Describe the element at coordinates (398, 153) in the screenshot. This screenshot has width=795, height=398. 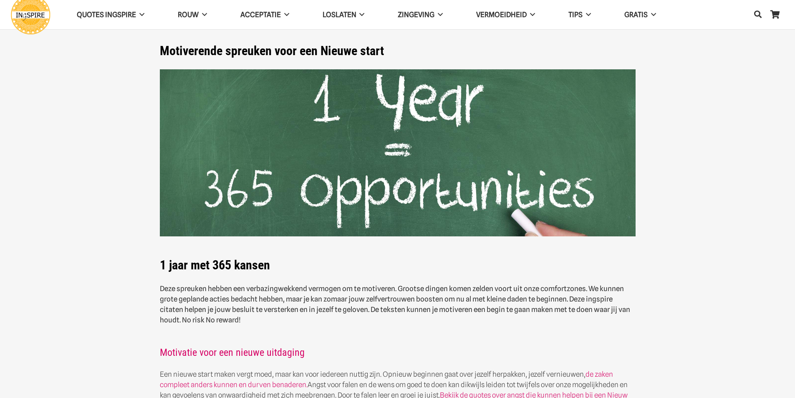
I see `img: Motivatie spreuken met motiverende teksten van ingspire over de moed niet opgeven en meer werkgeluk` at that location.